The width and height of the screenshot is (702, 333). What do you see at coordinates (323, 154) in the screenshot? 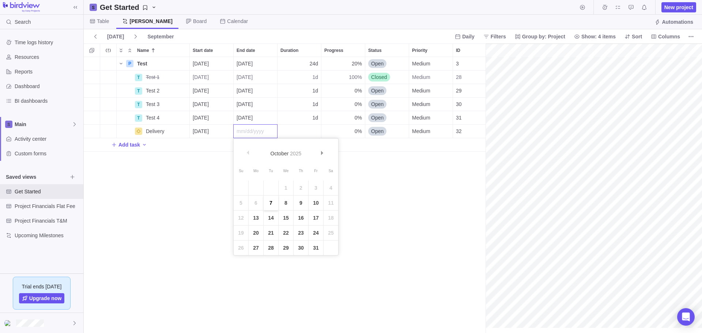
I see `a: Next` at bounding box center [323, 154].